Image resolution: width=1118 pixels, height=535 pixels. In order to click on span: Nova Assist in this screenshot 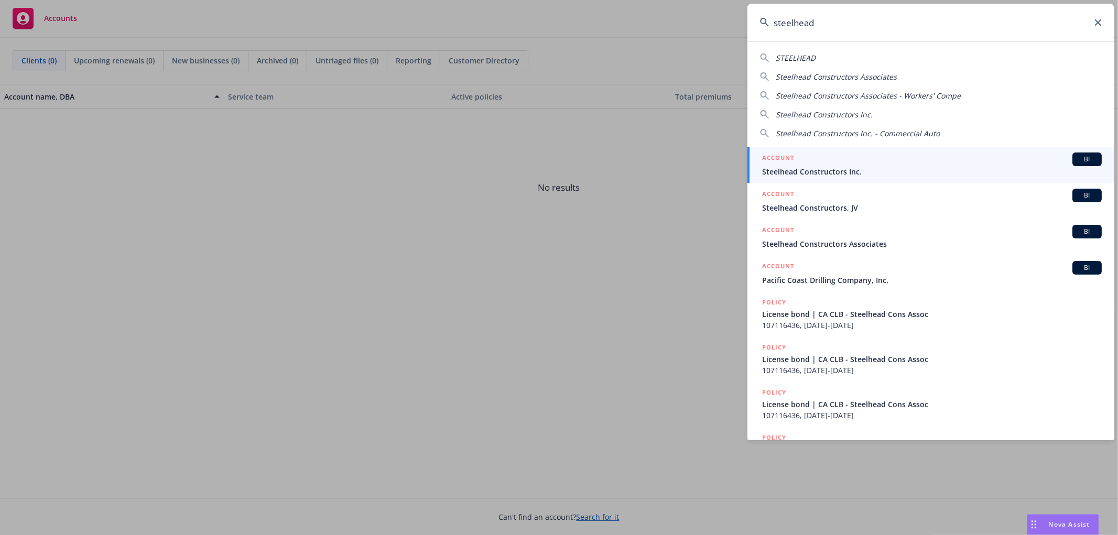, I will do `click(1070, 524)`.